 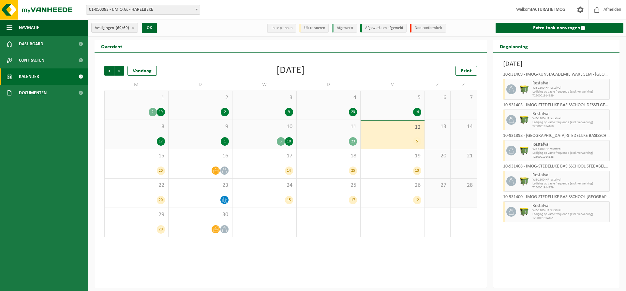 What do you see at coordinates (437, 156) in the screenshot?
I see `span: 20` at bounding box center [437, 156].